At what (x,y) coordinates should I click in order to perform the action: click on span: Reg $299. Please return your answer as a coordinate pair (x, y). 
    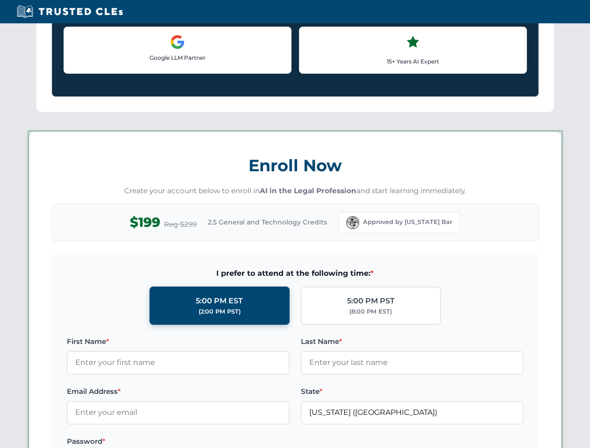
    Looking at the image, I should click on (180, 225).